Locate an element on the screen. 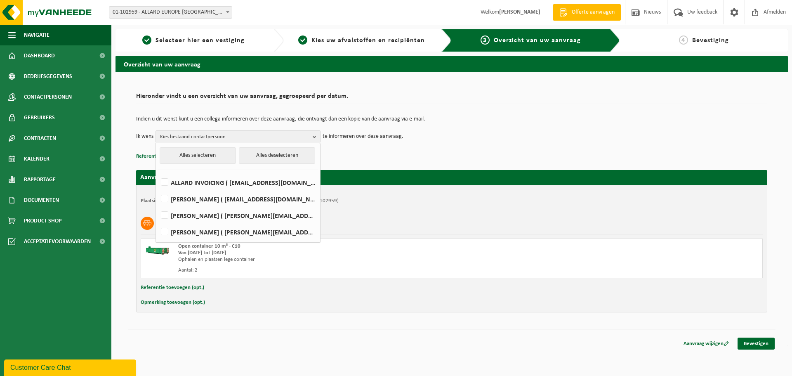  span: Contactpersonen is located at coordinates (48, 97).